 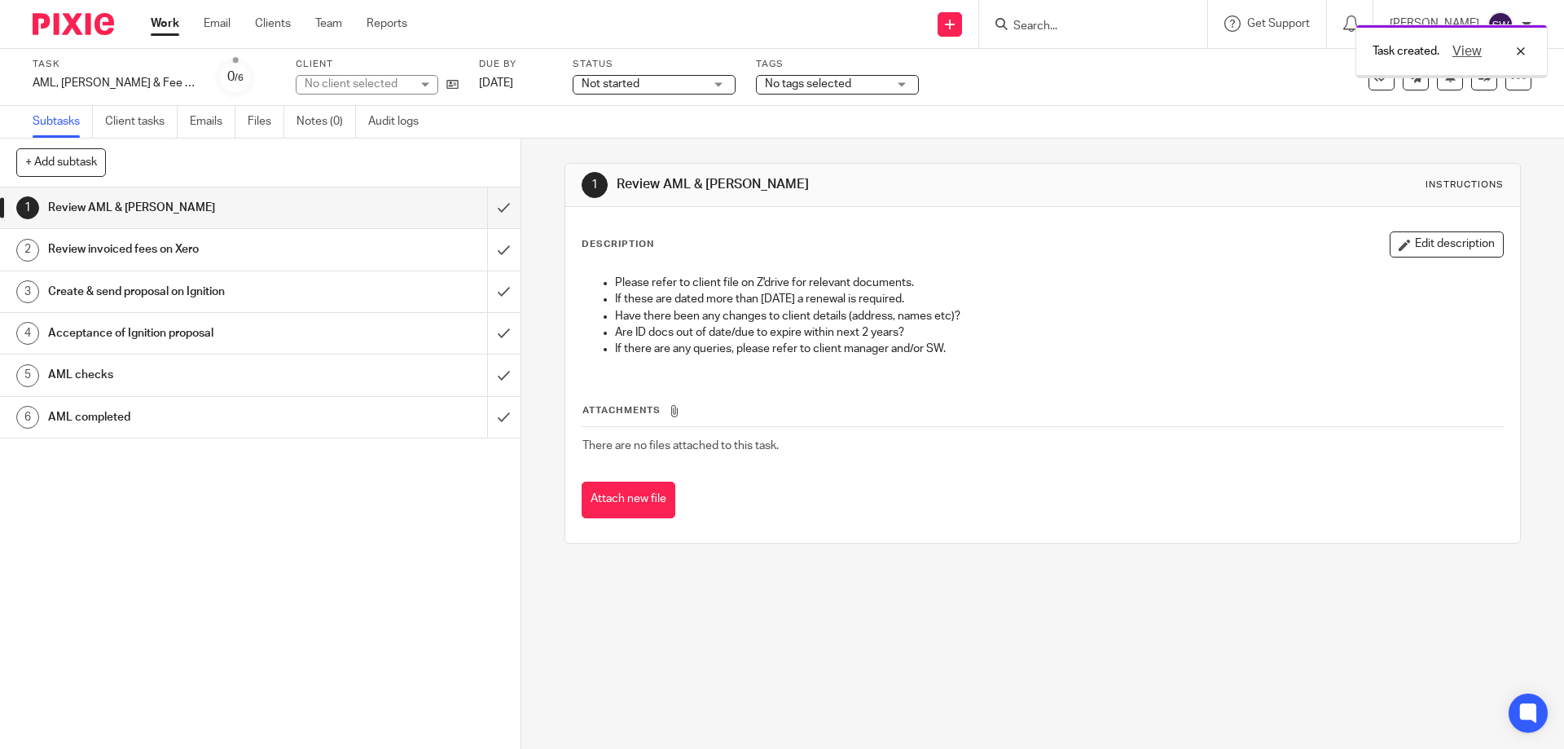 I want to click on p: Have there been any changes to client details (address, names etc)?, so click(x=1058, y=316).